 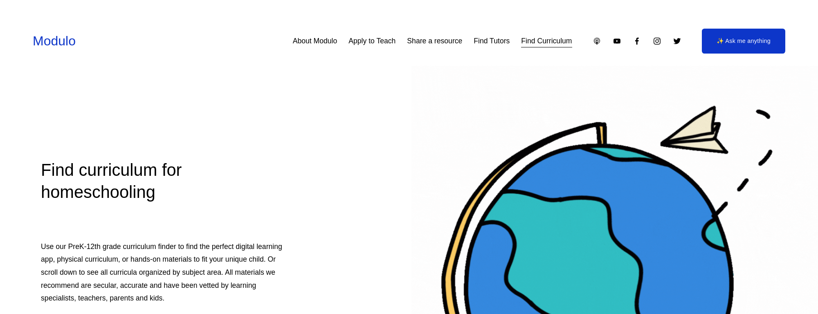 What do you see at coordinates (434, 41) in the screenshot?
I see `a: Share a resource` at bounding box center [434, 41].